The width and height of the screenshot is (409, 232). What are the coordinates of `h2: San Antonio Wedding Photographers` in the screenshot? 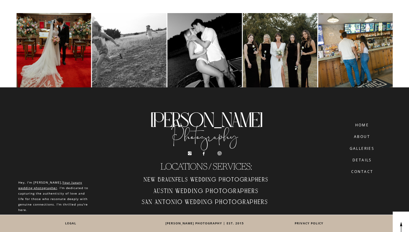 It's located at (205, 203).